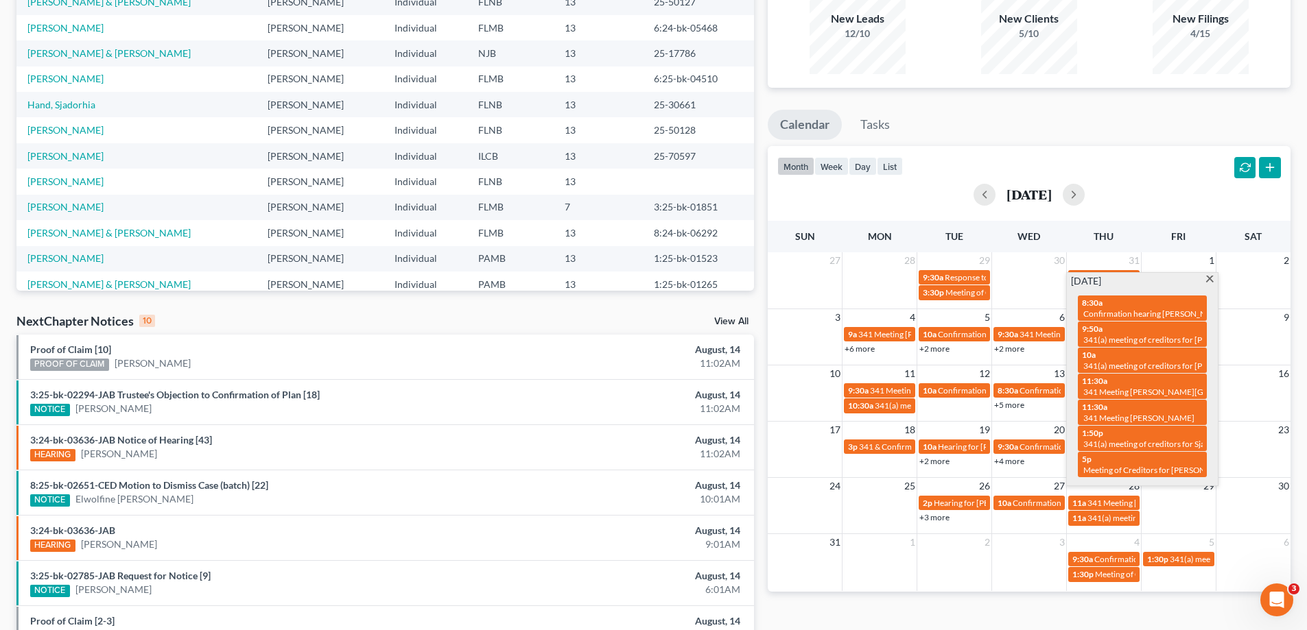 This screenshot has height=630, width=1307. I want to click on td: 7, so click(598, 207).